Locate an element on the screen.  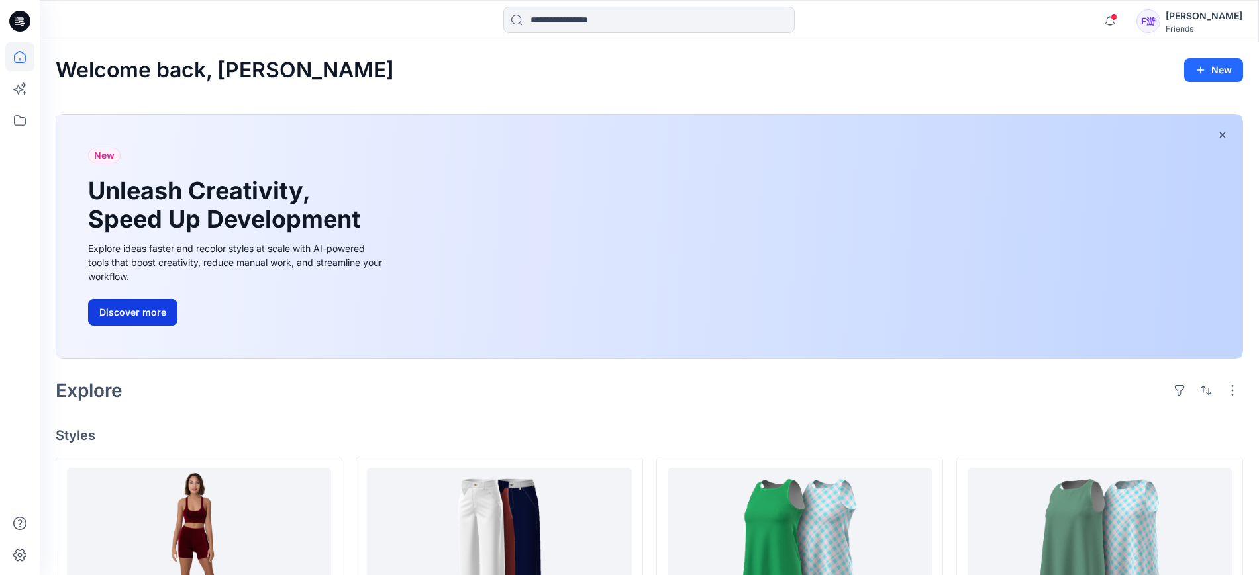
span: New is located at coordinates (104, 156).